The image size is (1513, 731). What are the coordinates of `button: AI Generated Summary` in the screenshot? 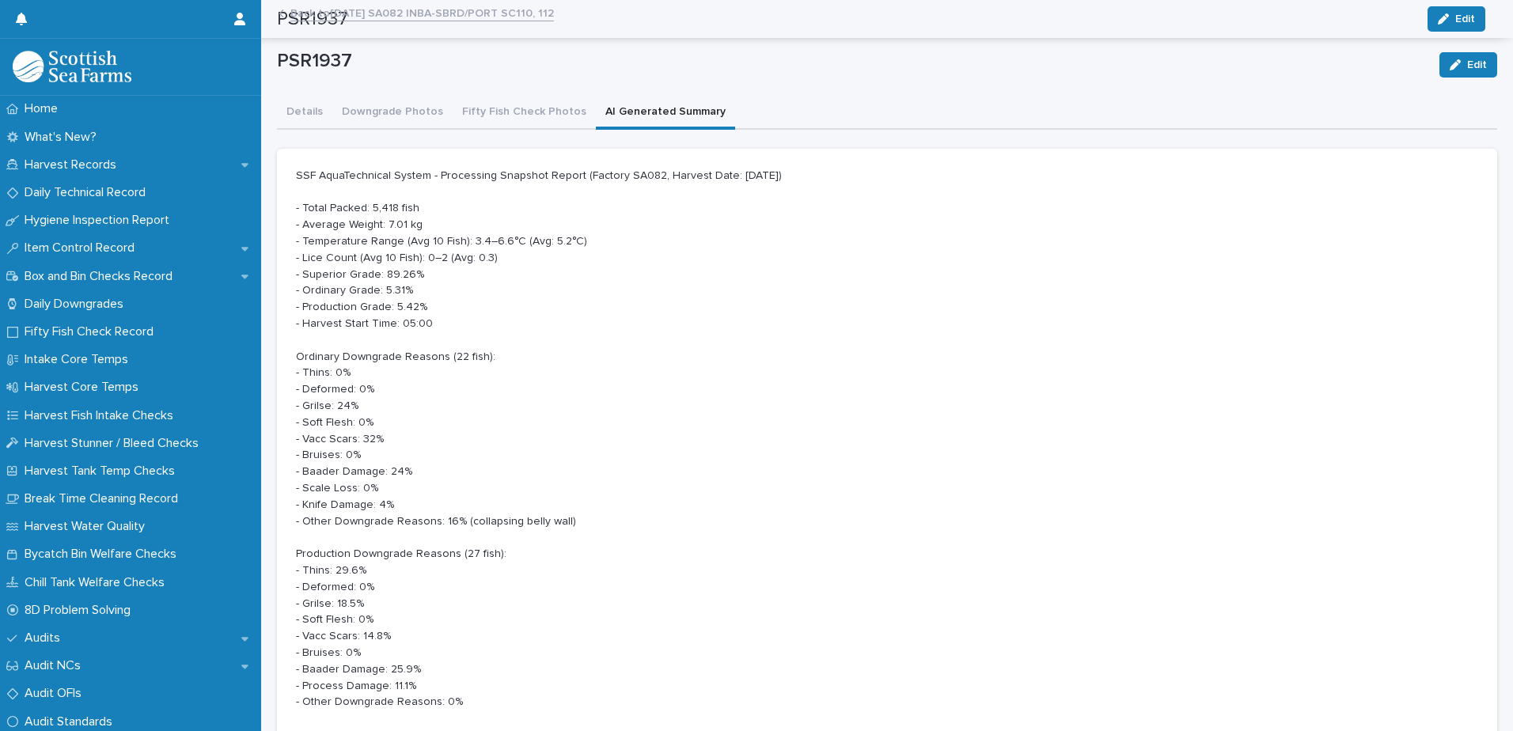 It's located at (666, 113).